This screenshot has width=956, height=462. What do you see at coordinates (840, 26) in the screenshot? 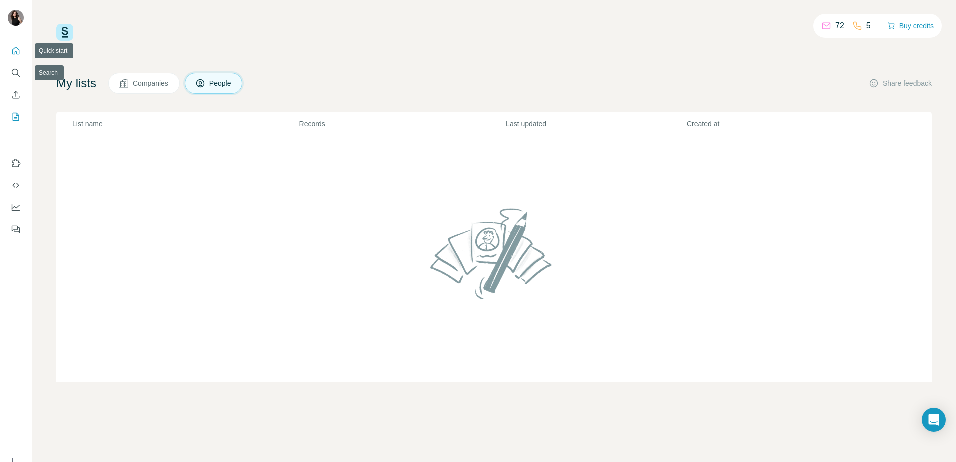
I see `p: 72` at bounding box center [840, 26].